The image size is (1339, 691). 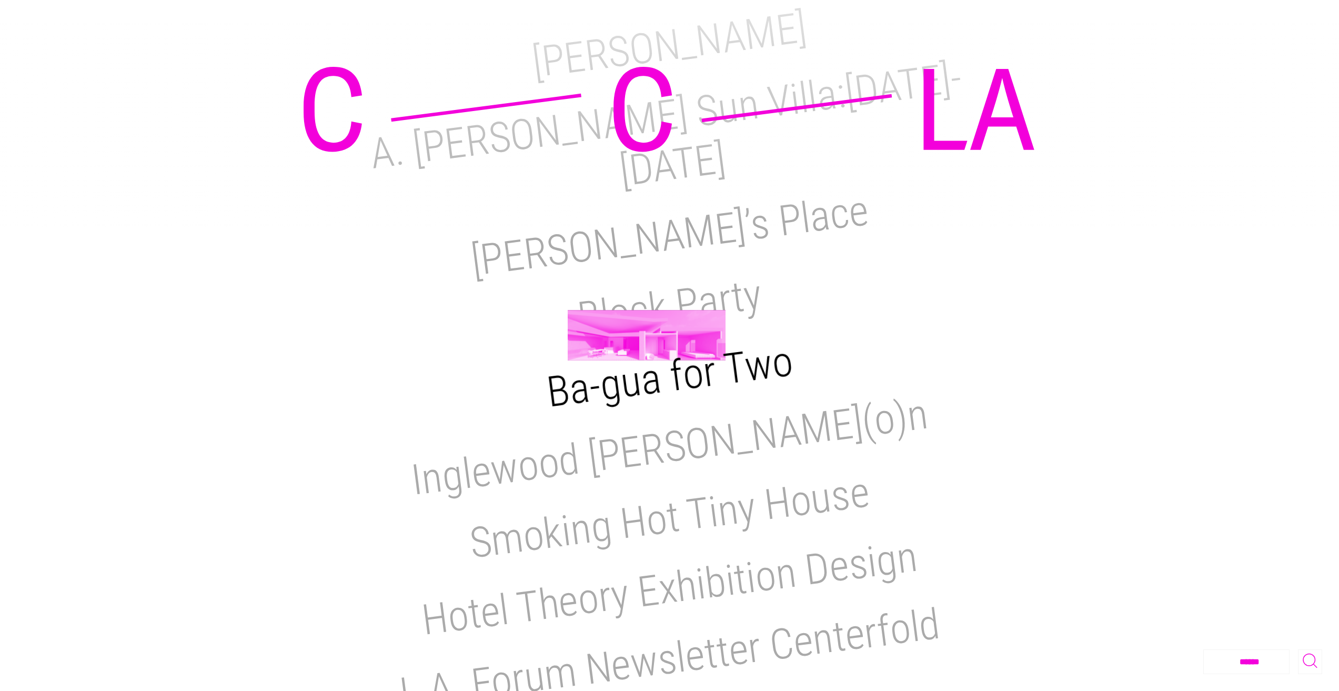 I want to click on a: Smoking Hot Tiny House, so click(x=669, y=518).